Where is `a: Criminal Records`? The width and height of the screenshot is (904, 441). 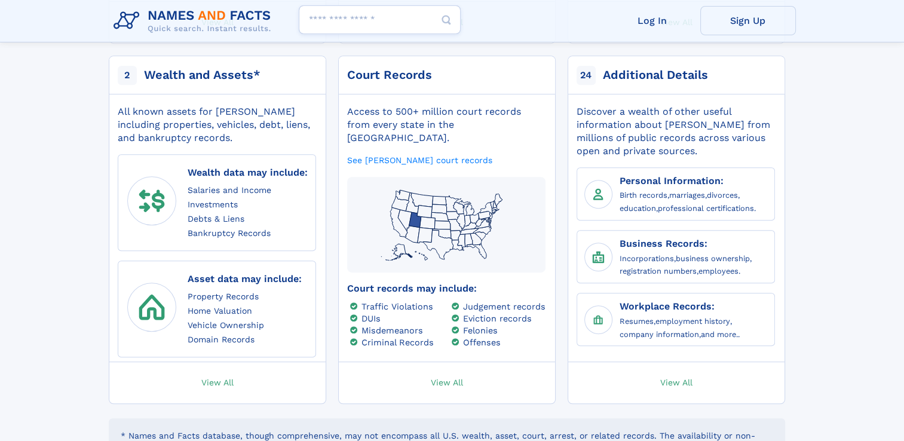
a: Criminal Records is located at coordinates (397, 342).